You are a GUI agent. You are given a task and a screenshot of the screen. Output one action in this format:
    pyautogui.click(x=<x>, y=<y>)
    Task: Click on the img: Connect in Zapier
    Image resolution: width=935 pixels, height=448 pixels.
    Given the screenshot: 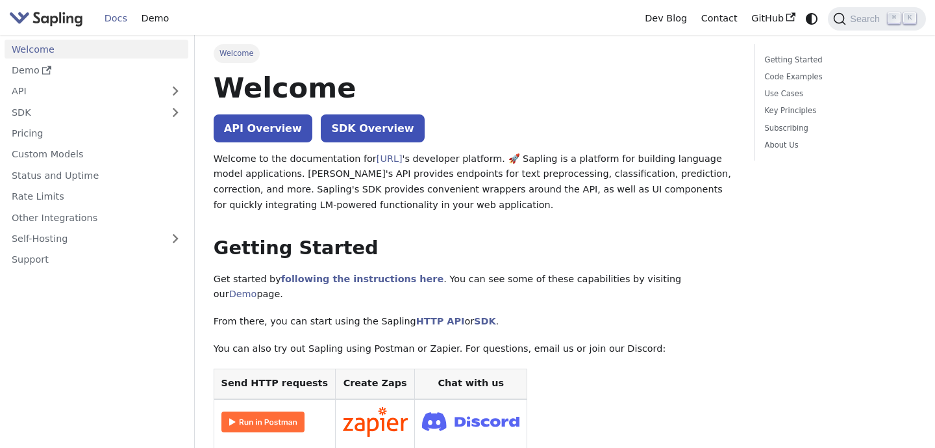 What is the action you would take?
    pyautogui.click(x=375, y=422)
    